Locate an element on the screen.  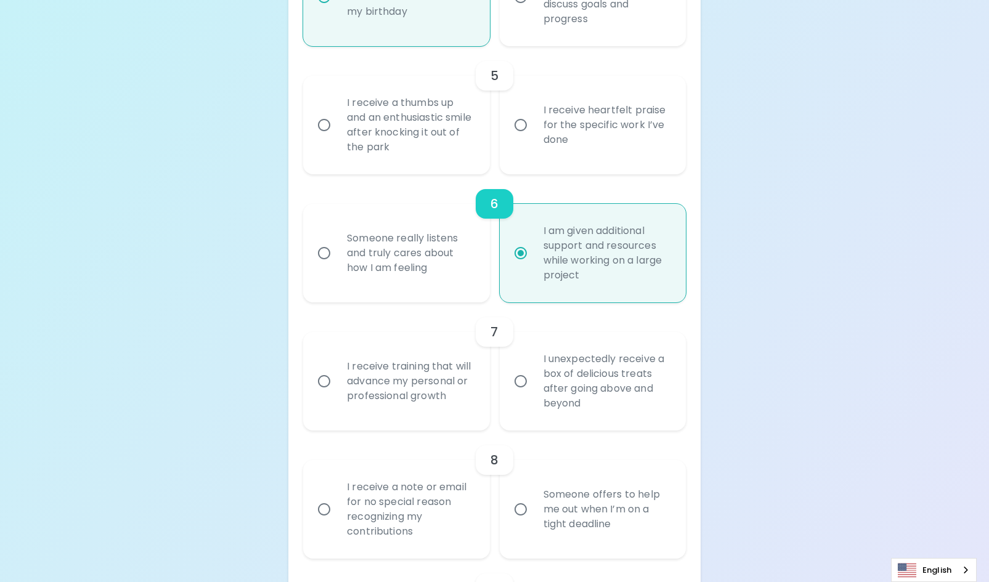
aside: Language selected: English is located at coordinates (933, 570).